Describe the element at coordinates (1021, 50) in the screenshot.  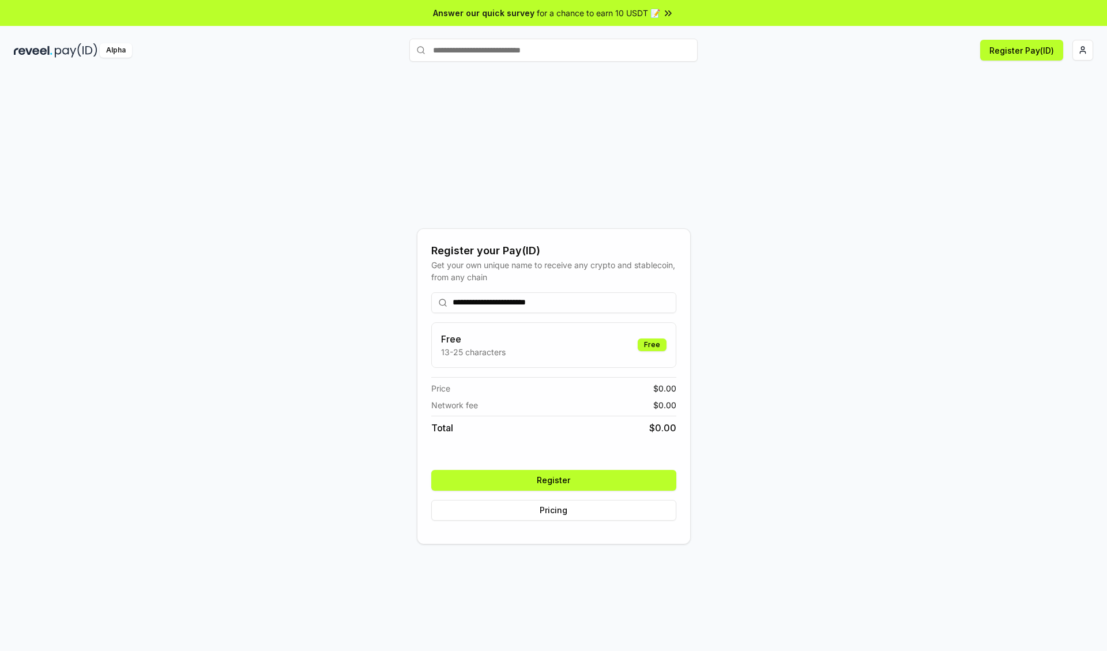
I see `button: Register Pay(ID)` at that location.